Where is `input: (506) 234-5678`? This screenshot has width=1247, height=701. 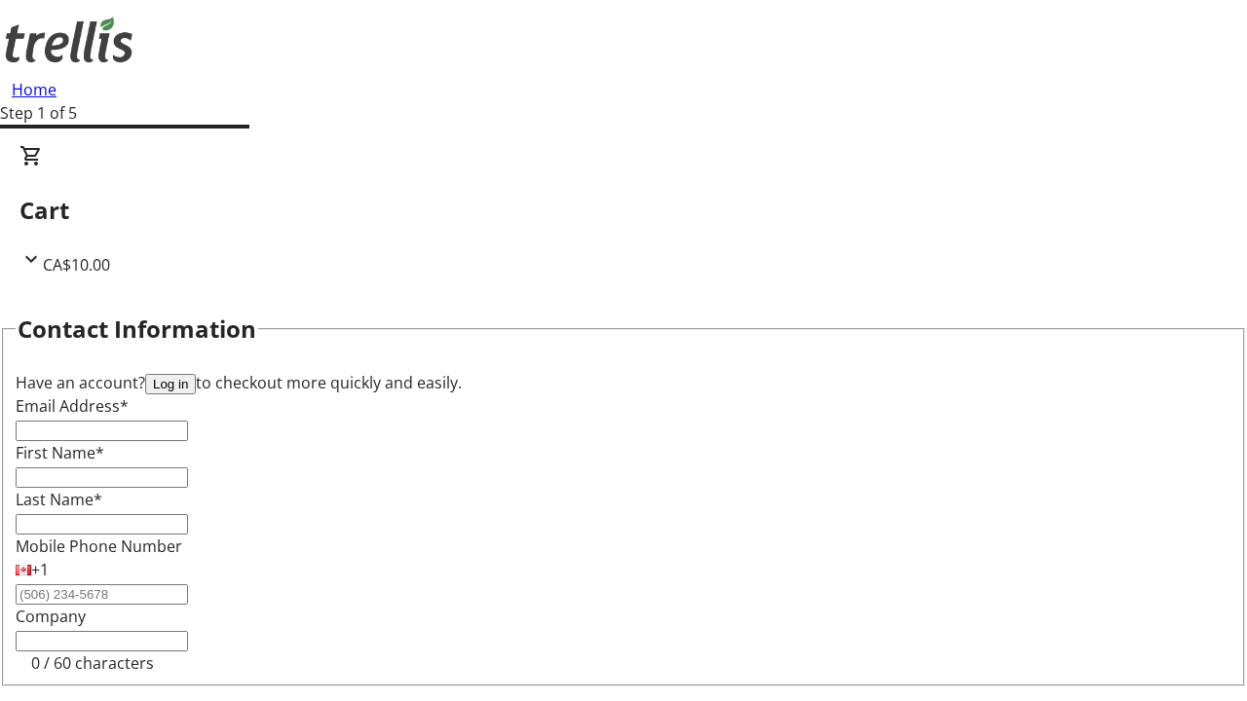
input: (506) 234-5678 is located at coordinates (101, 594).